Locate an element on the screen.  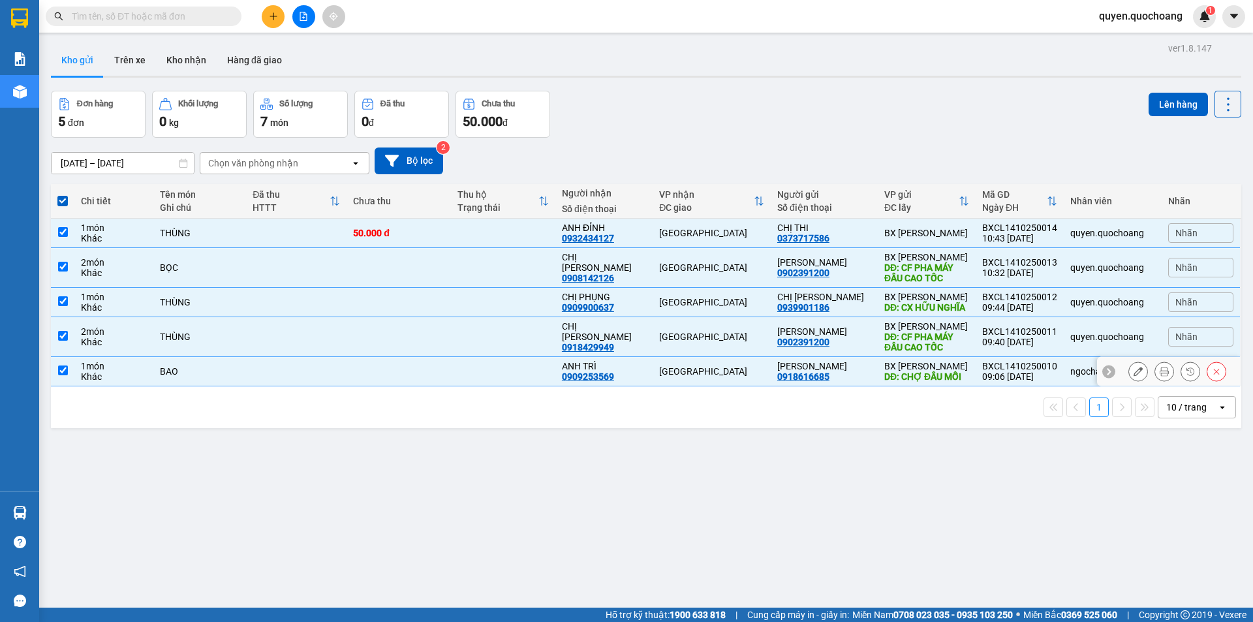
svg: open is located at coordinates (1222, 407).